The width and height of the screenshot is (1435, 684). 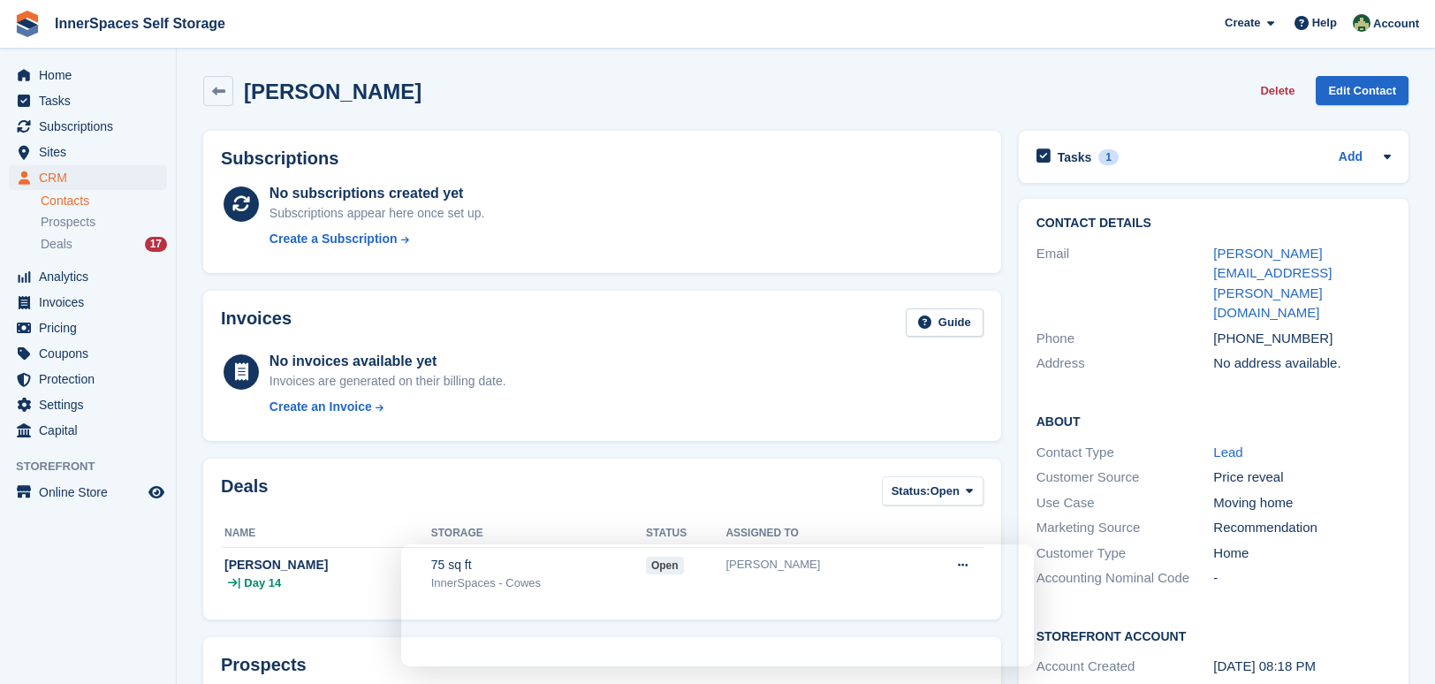 What do you see at coordinates (1301, 553) in the screenshot?
I see `div: Home` at bounding box center [1301, 553].